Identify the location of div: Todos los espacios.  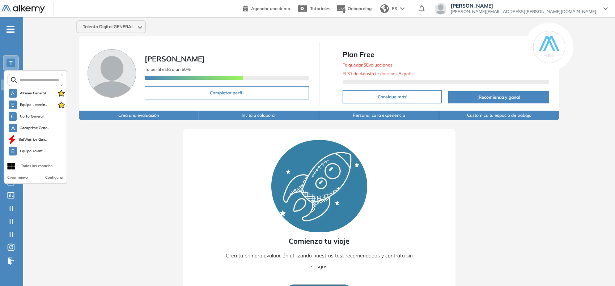
(37, 166).